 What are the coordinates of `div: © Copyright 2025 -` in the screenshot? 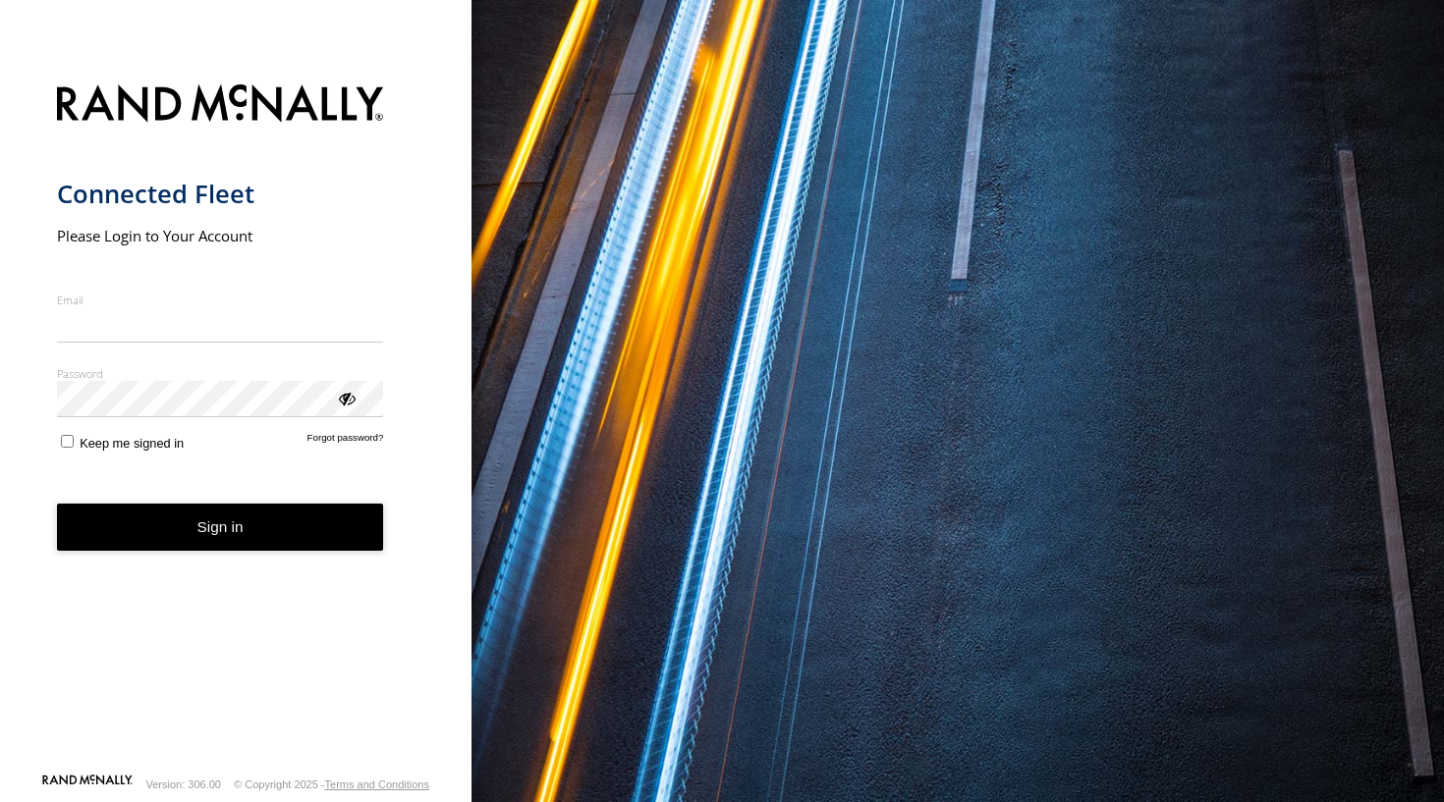 It's located at (331, 785).